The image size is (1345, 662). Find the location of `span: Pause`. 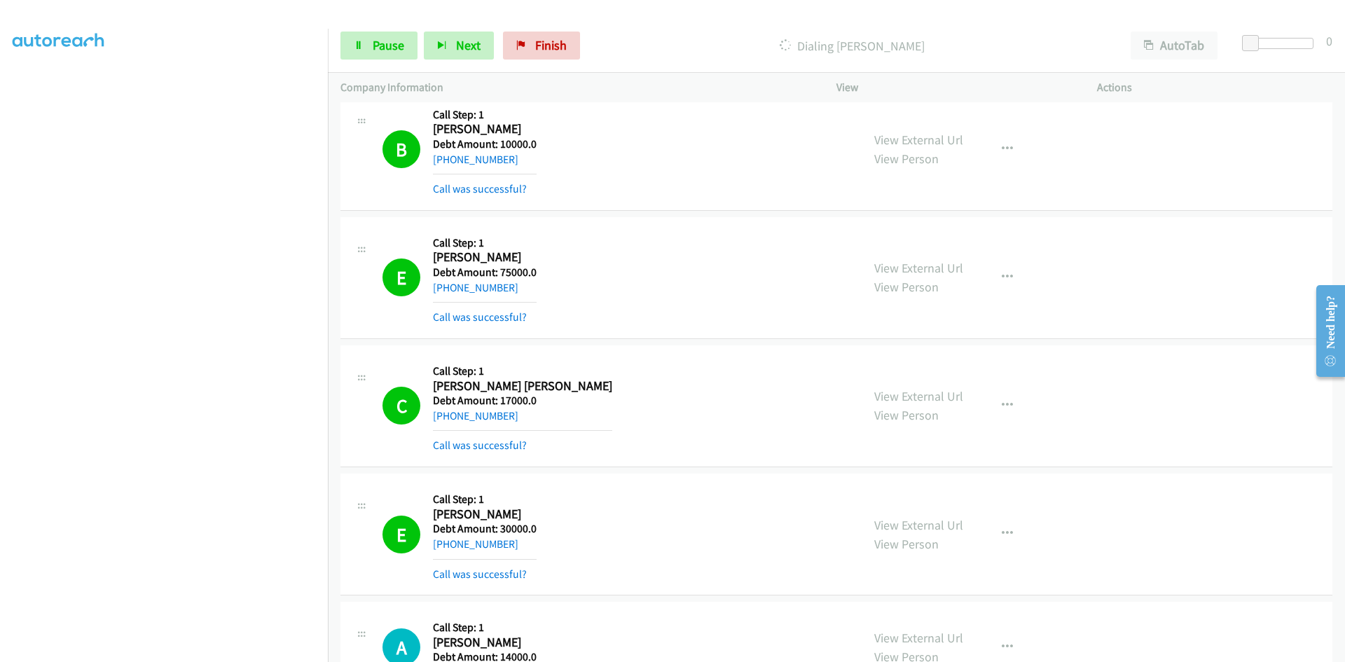

span: Pause is located at coordinates (388, 45).